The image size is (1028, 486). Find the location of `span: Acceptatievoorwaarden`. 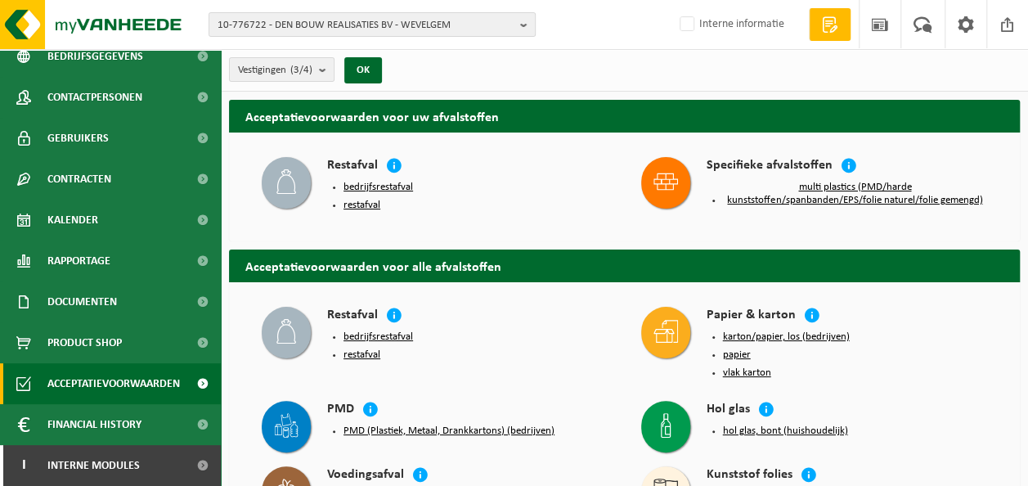

span: Acceptatievoorwaarden is located at coordinates (114, 384).